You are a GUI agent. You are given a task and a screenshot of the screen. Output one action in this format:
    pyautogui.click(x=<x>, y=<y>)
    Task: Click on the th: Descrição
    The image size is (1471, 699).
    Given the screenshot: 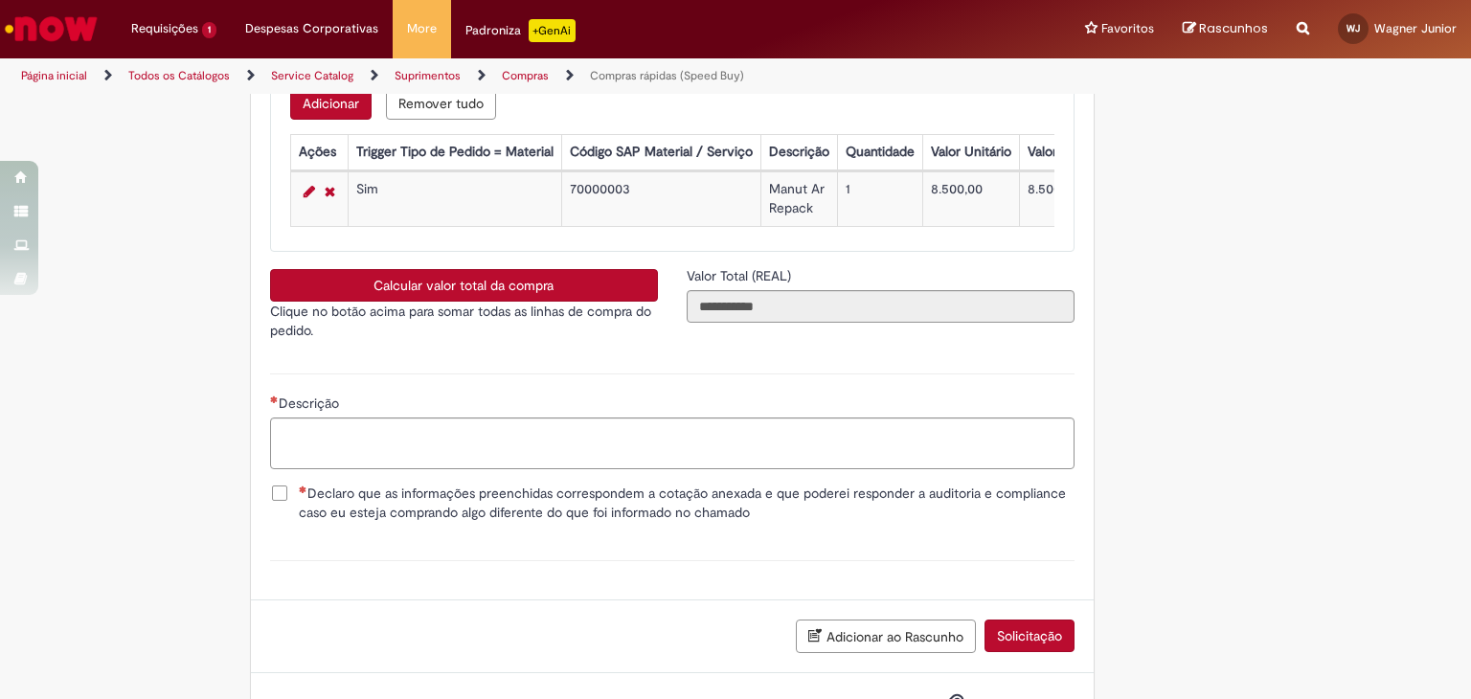 What is the action you would take?
    pyautogui.click(x=799, y=152)
    